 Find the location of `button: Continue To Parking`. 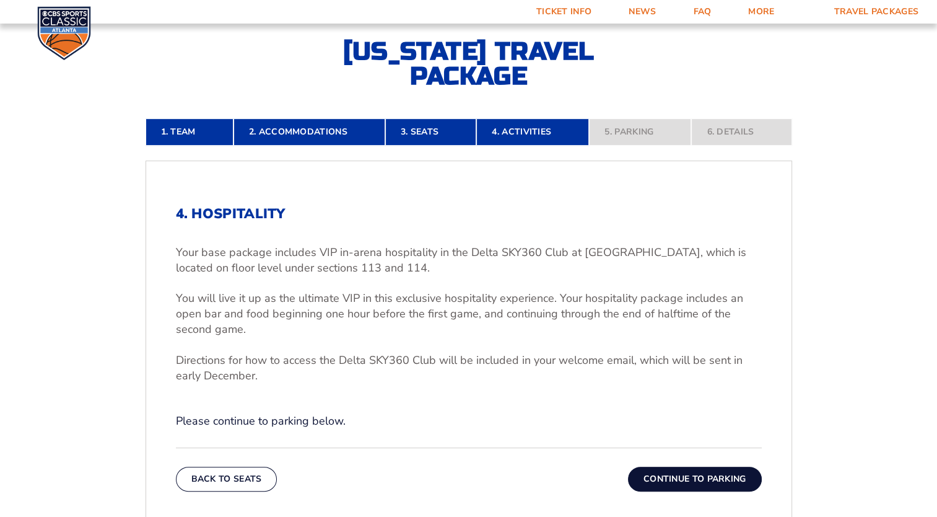

button: Continue To Parking is located at coordinates (695, 479).